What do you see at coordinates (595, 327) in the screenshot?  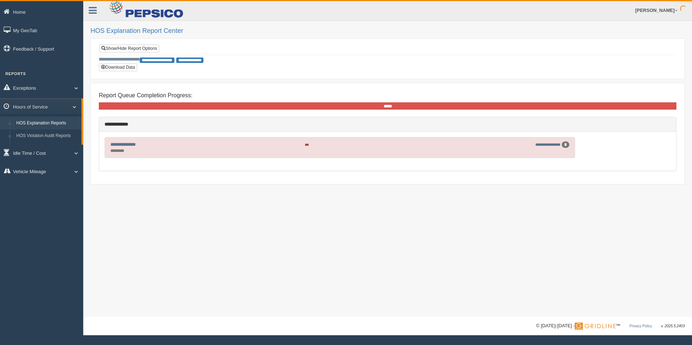 I see `img: Gridline` at bounding box center [595, 327].